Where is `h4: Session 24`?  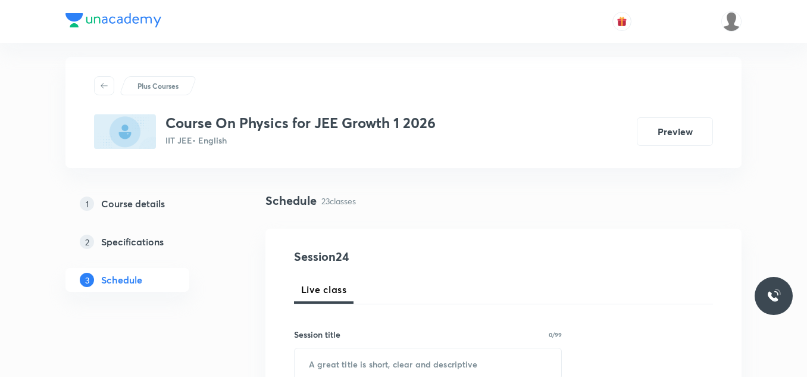 h4: Session 24 is located at coordinates (402, 257).